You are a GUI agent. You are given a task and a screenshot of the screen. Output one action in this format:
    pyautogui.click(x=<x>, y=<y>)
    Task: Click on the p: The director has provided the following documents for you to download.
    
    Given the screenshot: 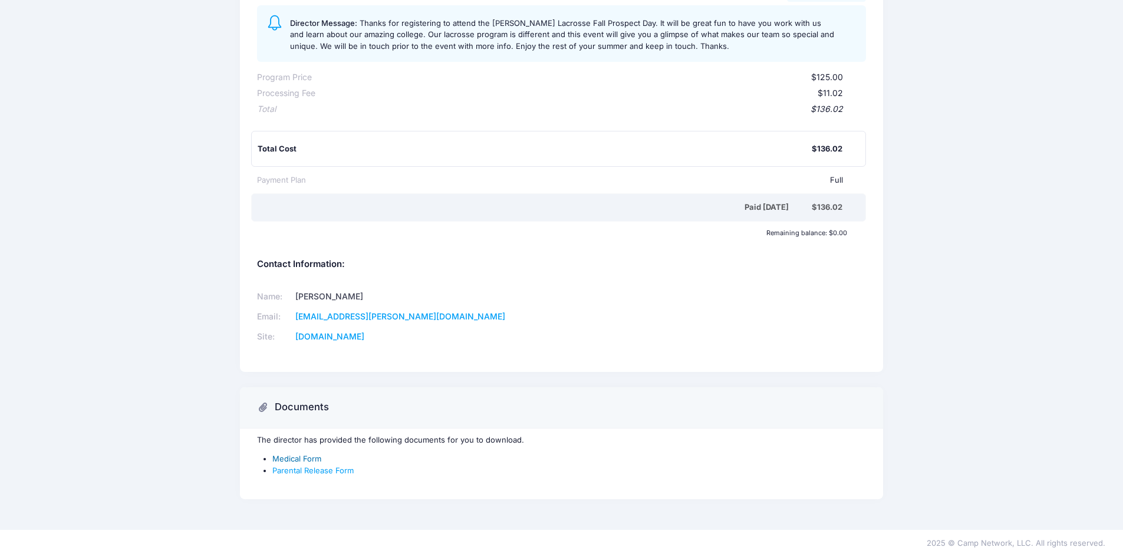 What is the action you would take?
    pyautogui.click(x=561, y=440)
    